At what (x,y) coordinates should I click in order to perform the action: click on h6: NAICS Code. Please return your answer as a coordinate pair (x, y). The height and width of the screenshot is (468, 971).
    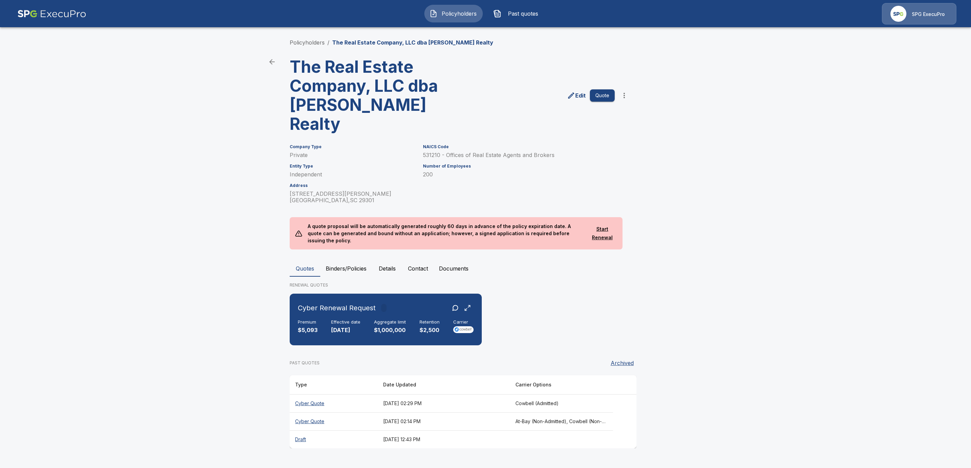
    Looking at the image, I should click on (519, 147).